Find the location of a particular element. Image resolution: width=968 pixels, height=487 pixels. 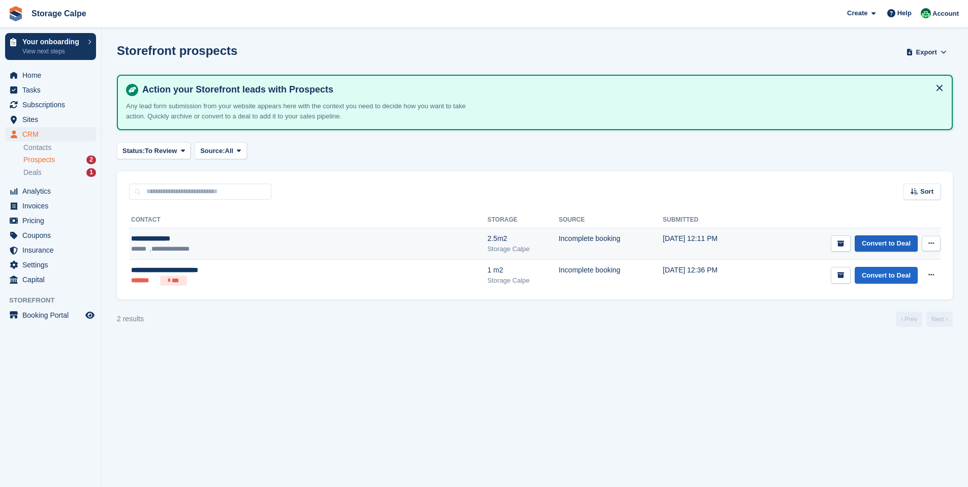

button: Export is located at coordinates (926, 52).